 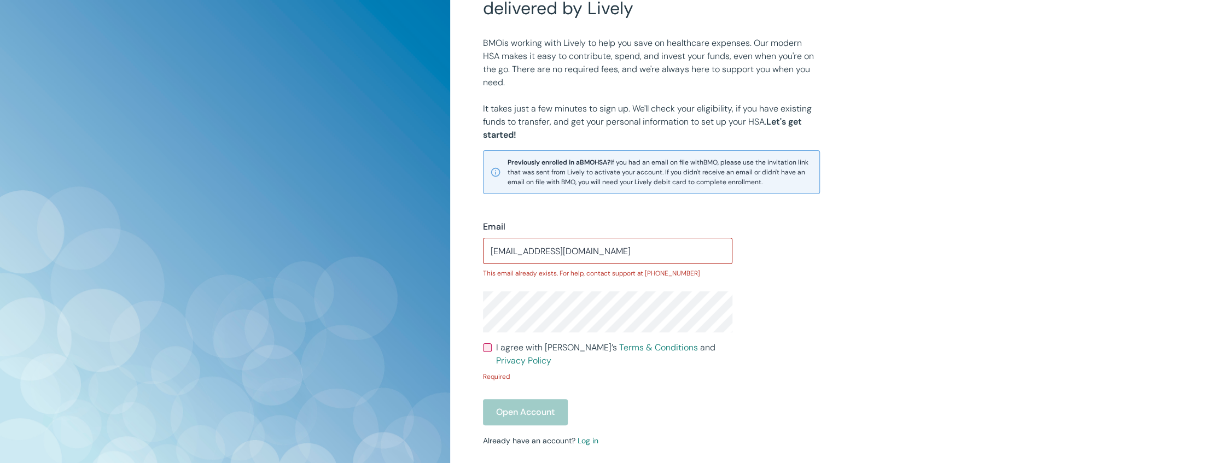 What do you see at coordinates (540, 441) in the screenshot?
I see `small: Already have an account?` at bounding box center [540, 441].